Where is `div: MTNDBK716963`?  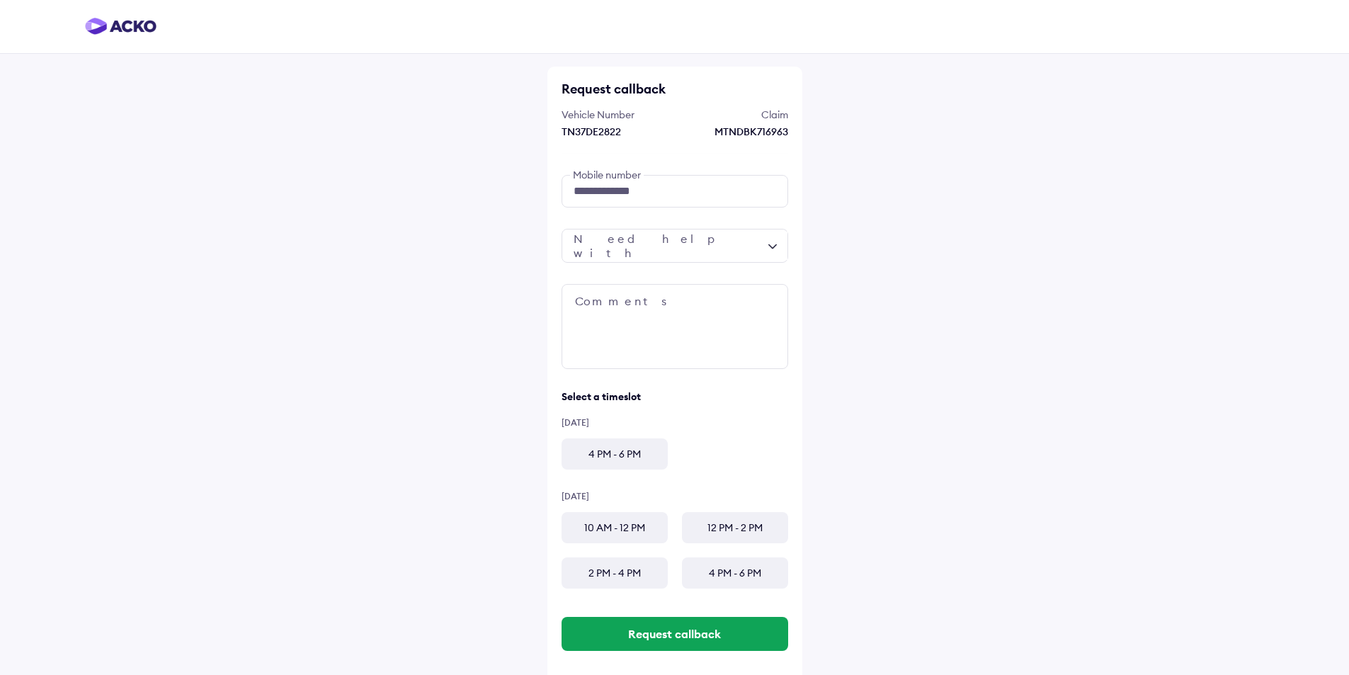
div: MTNDBK716963 is located at coordinates (733, 132).